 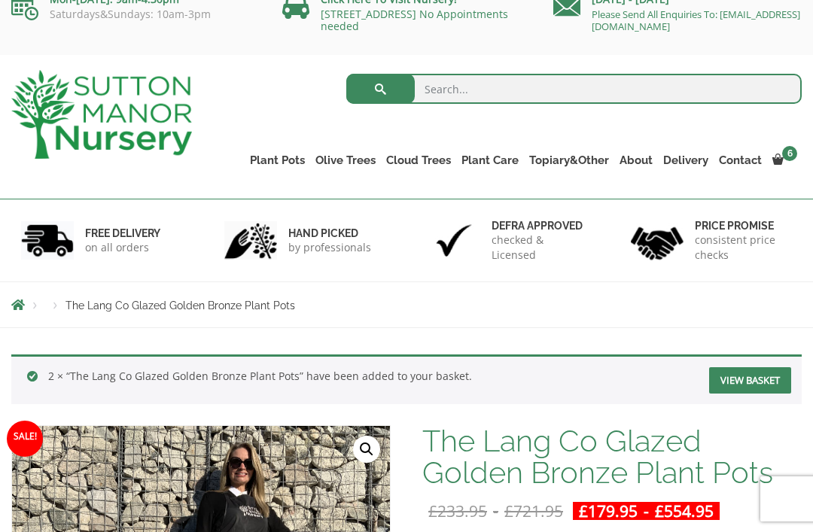 What do you see at coordinates (277, 160) in the screenshot?
I see `a: Plant Pots` at bounding box center [277, 160].